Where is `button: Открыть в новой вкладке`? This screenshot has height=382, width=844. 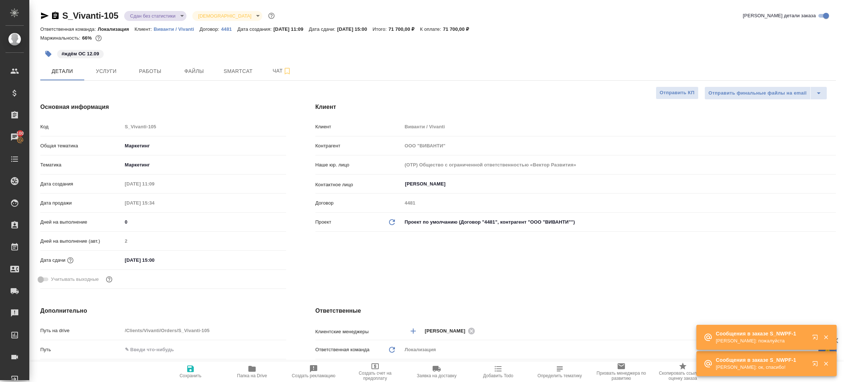 button: Открыть в новой вкладке is located at coordinates (817, 339).